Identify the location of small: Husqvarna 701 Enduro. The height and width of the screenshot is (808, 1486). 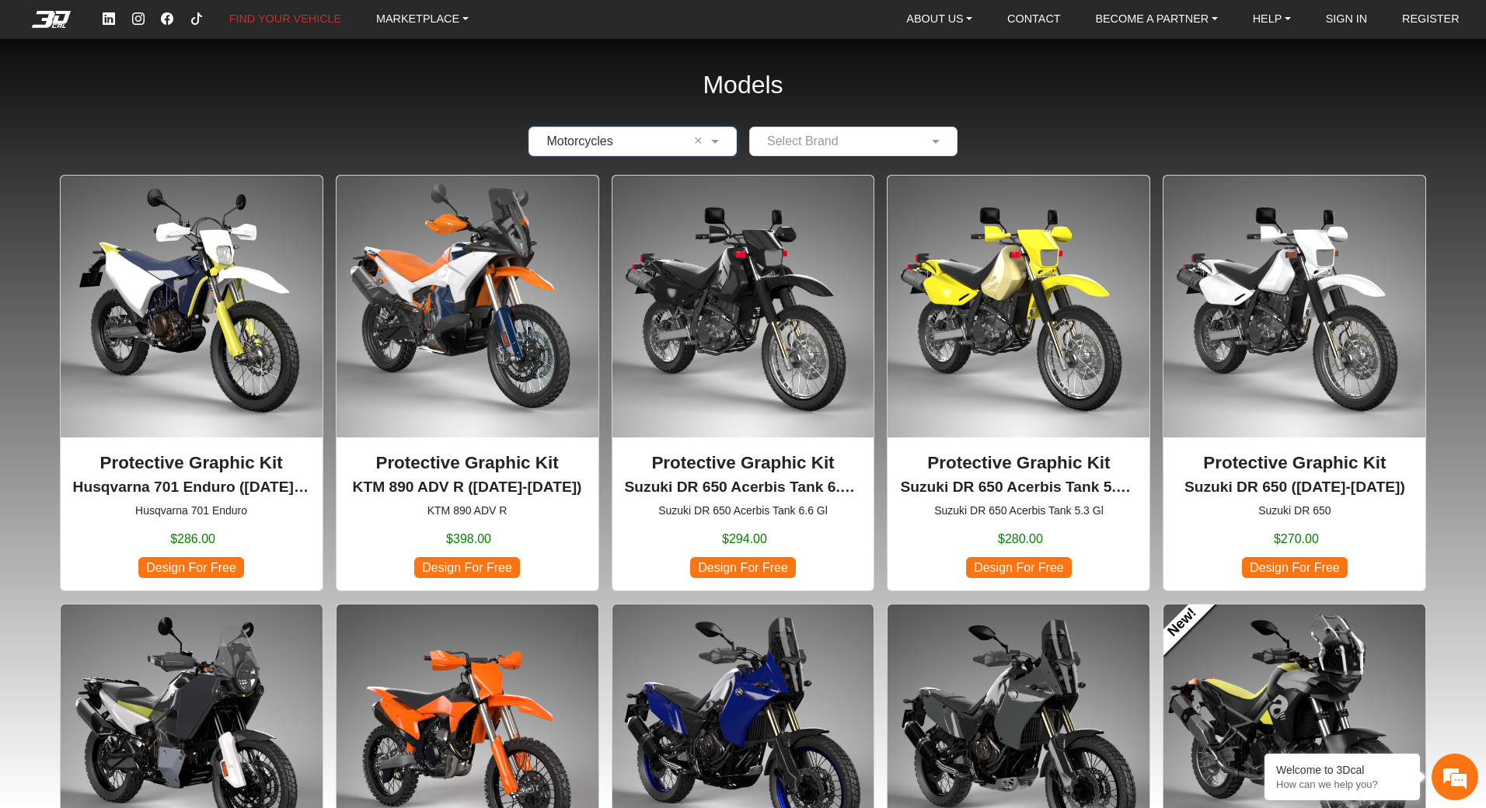
(191, 511).